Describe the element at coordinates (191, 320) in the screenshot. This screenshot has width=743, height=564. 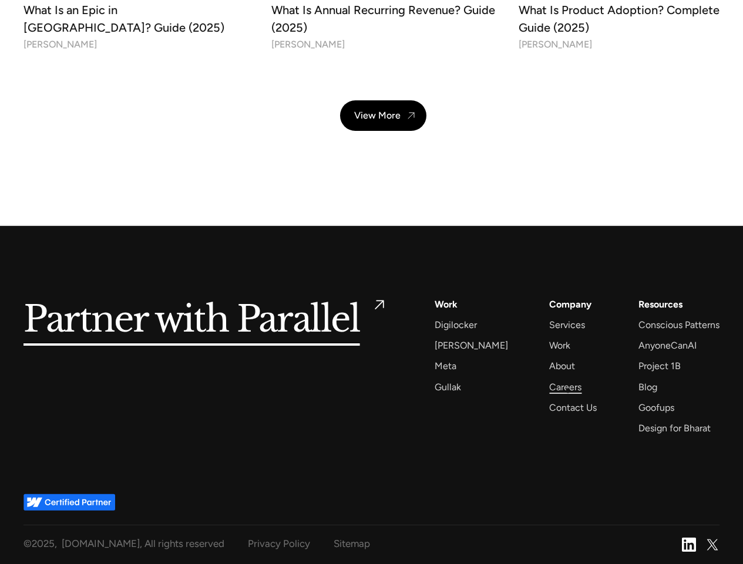
I see `h5: Partner with Parallel` at that location.